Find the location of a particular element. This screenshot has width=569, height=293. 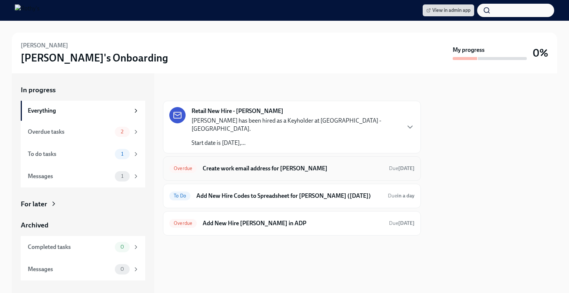

a: View in admin app is located at coordinates (448, 10).